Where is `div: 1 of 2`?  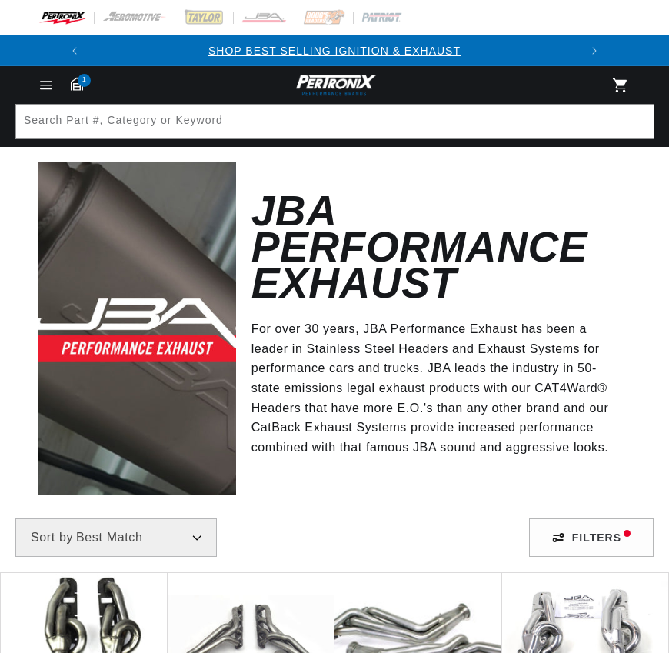 div: 1 of 2 is located at coordinates (335, 51).